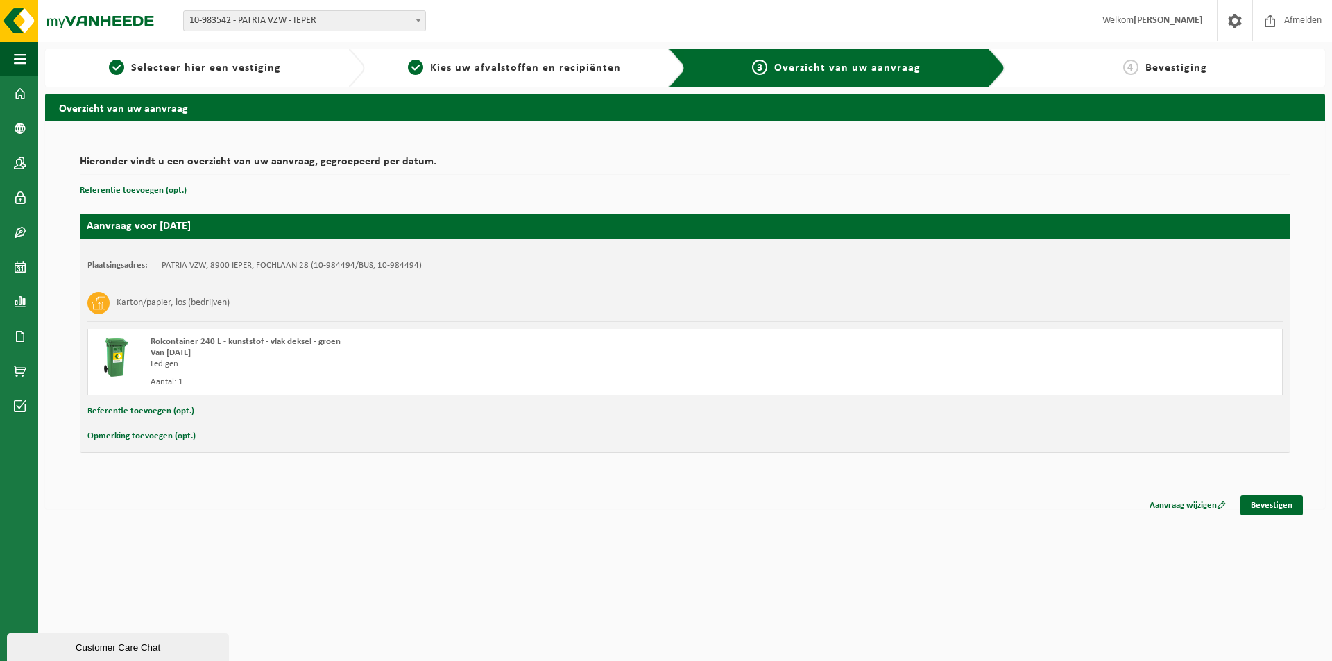 Image resolution: width=1332 pixels, height=661 pixels. I want to click on span: 3, so click(760, 67).